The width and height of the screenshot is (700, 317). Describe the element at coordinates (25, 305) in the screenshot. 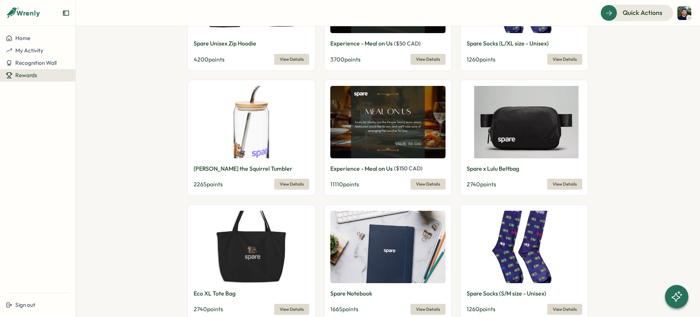

I see `span: Sign out` at that location.